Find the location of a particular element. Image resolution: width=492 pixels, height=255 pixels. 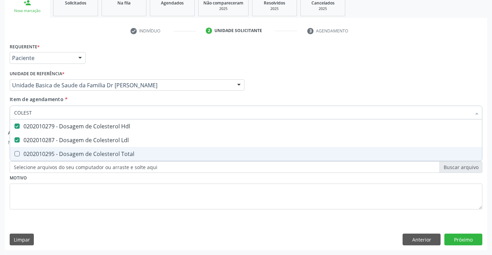

label: Unidade de referência is located at coordinates (37, 74).